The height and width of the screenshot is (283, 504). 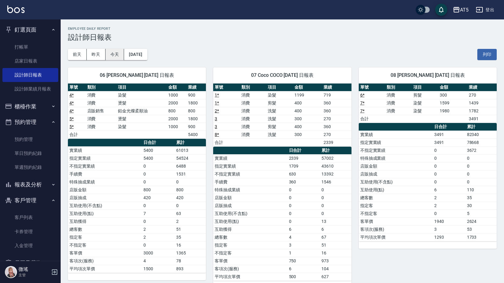 What do you see at coordinates (485, 10) in the screenshot?
I see `button: 登出` at bounding box center [485, 10].